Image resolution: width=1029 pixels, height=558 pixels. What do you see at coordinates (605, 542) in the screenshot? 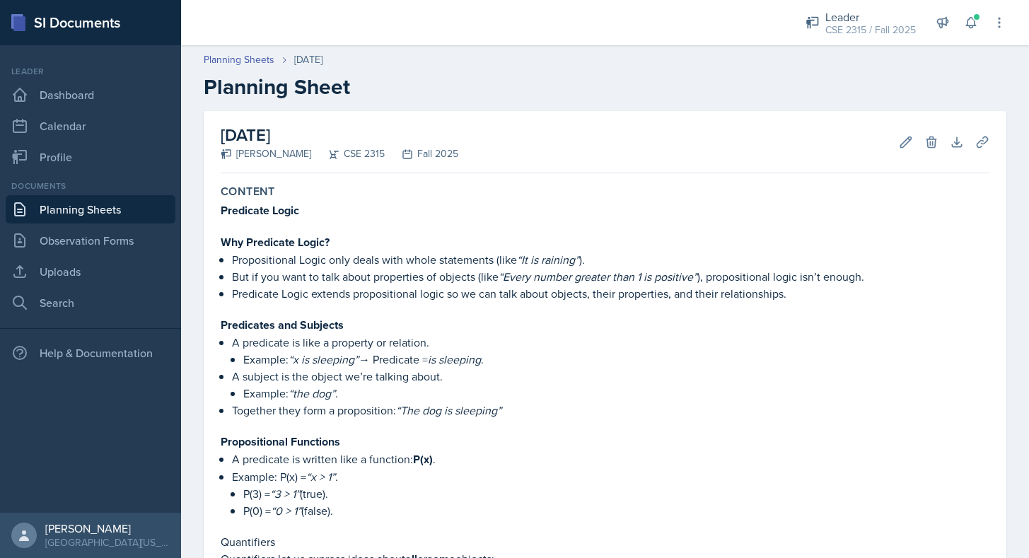
I see `p: Quantifiers` at bounding box center [605, 542].